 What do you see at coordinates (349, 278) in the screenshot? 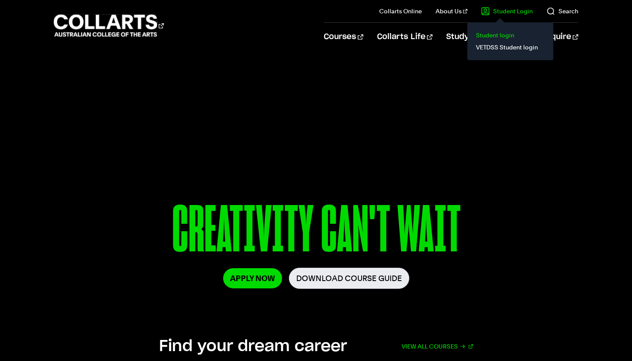
I see `a: Download Course Guide` at bounding box center [349, 278].